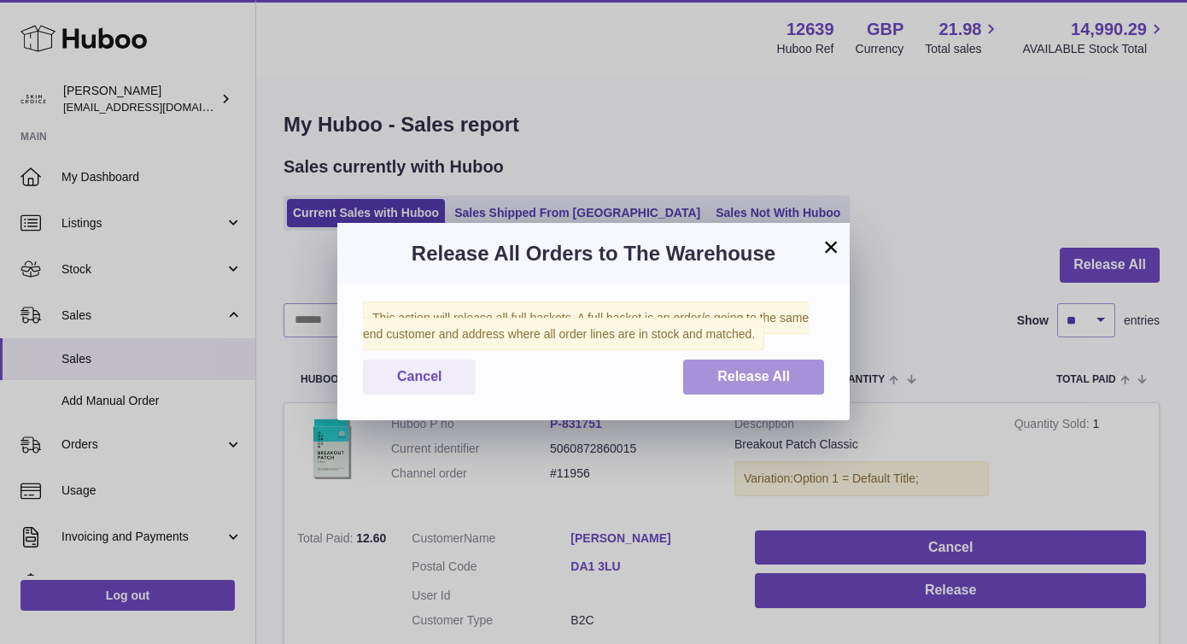 The height and width of the screenshot is (644, 1187). Describe the element at coordinates (753, 377) in the screenshot. I see `button: Release All` at that location.